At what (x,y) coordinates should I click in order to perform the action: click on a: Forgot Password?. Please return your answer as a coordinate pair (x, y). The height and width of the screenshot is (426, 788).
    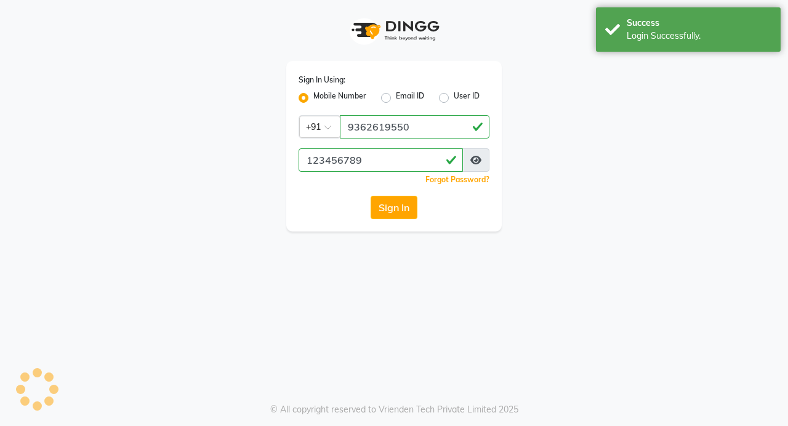
    Looking at the image, I should click on (457, 179).